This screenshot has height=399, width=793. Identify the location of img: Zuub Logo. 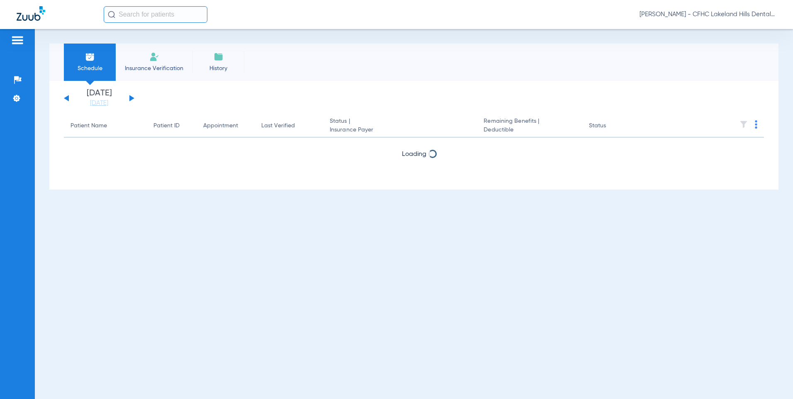
(31, 13).